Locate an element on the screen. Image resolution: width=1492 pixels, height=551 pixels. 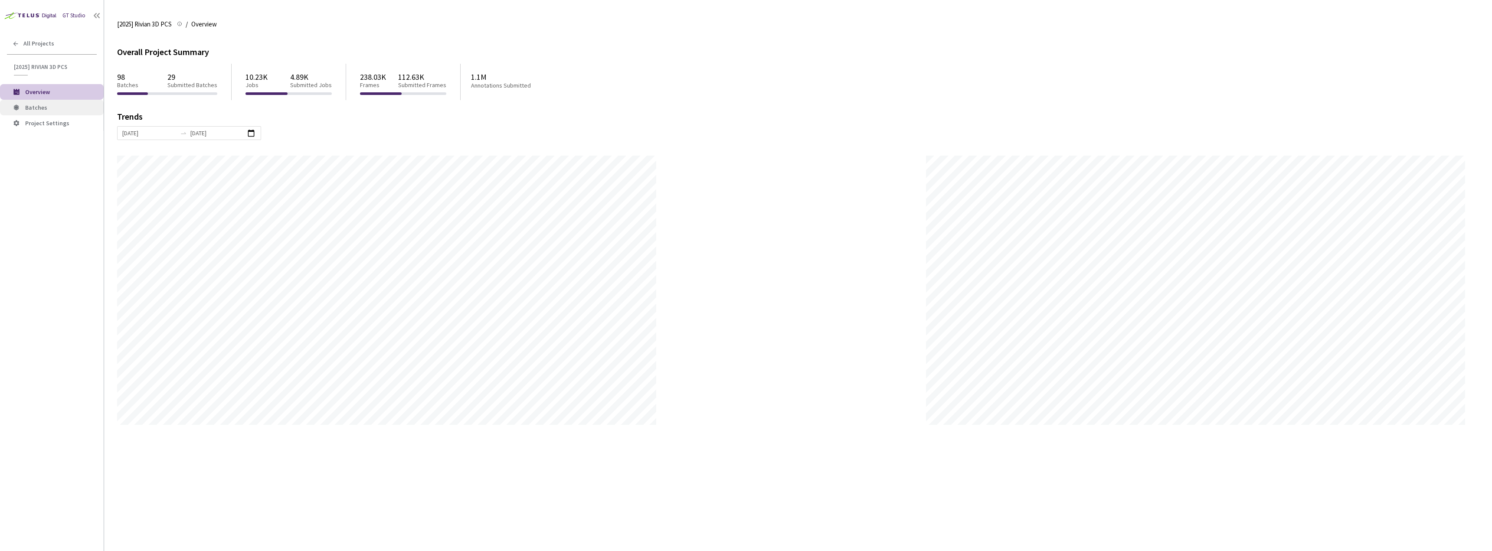
p: Frames is located at coordinates (373, 85).